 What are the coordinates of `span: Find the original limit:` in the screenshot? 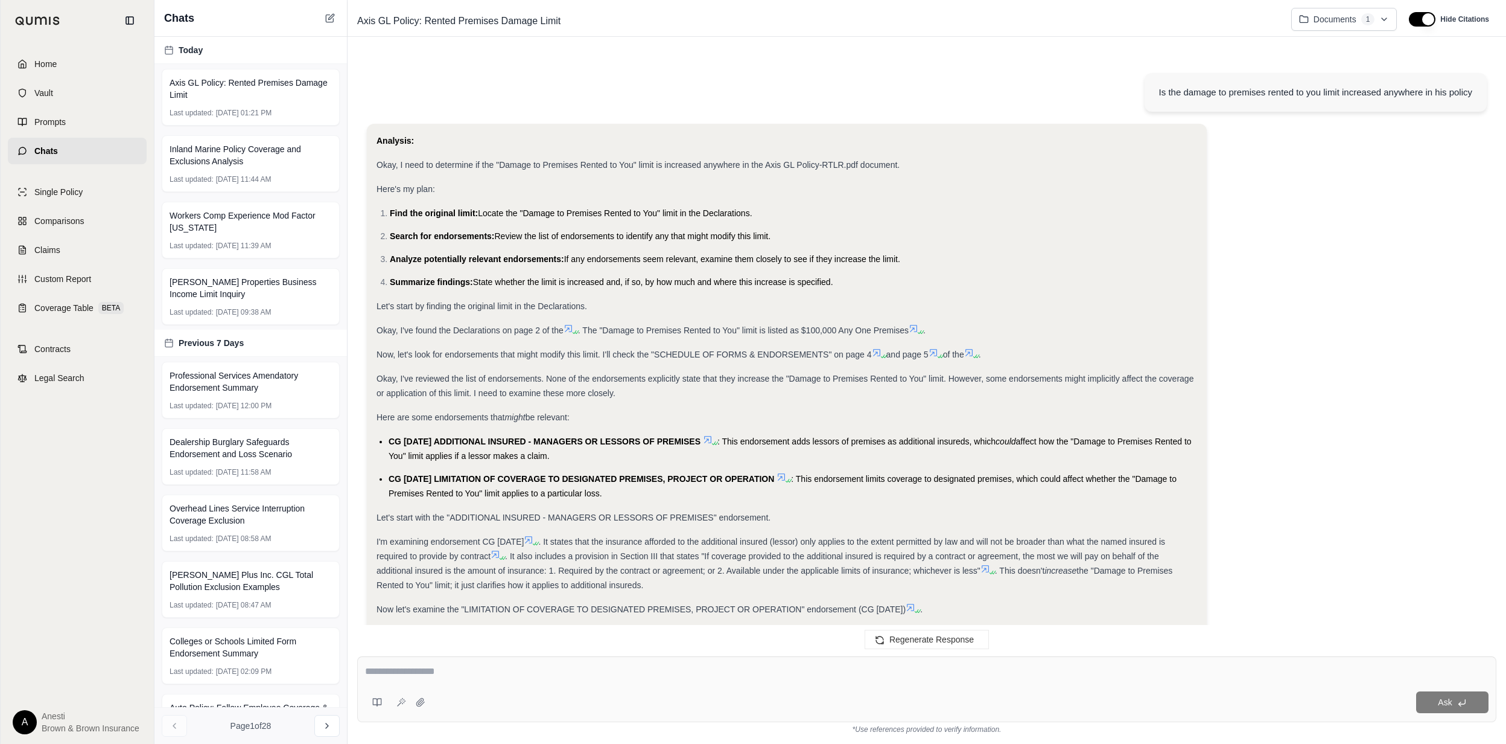 It's located at (434, 213).